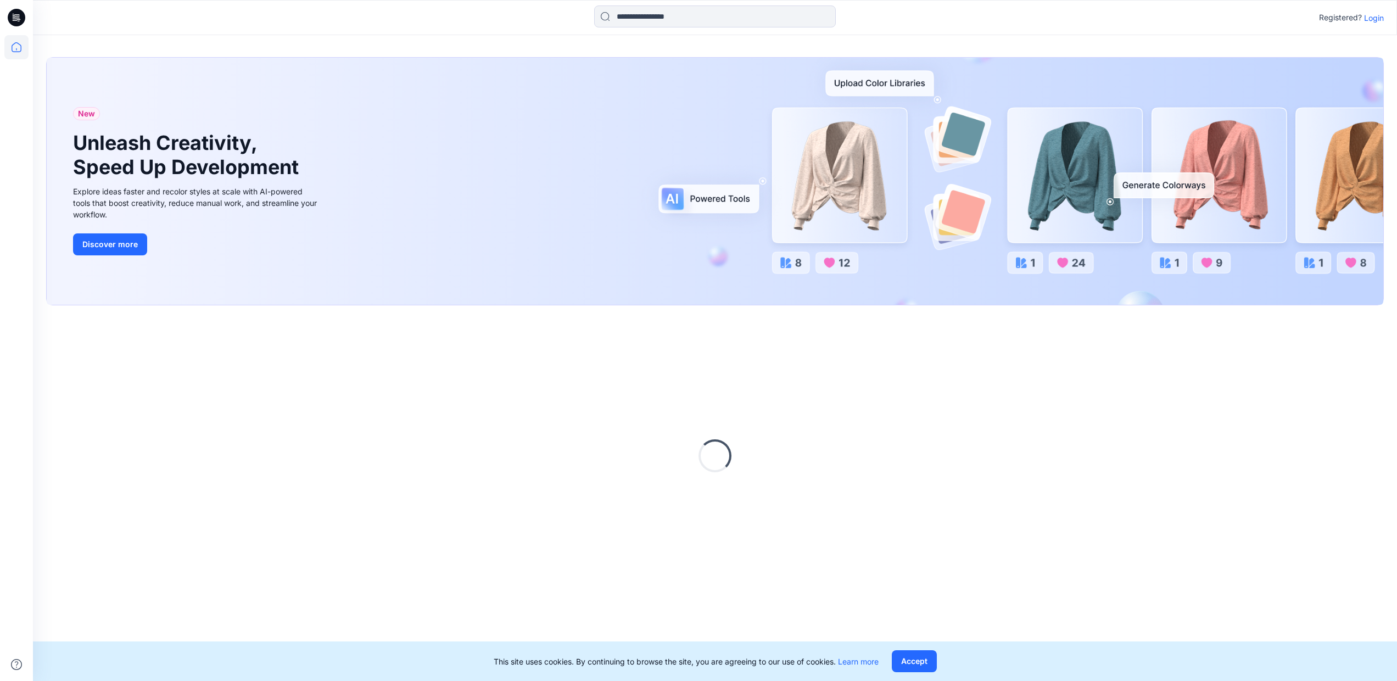  What do you see at coordinates (686, 661) in the screenshot?
I see `p: This site uses cookies. By continuing to browse the site, you are agreeing to our use of cookies.` at bounding box center [686, 661].